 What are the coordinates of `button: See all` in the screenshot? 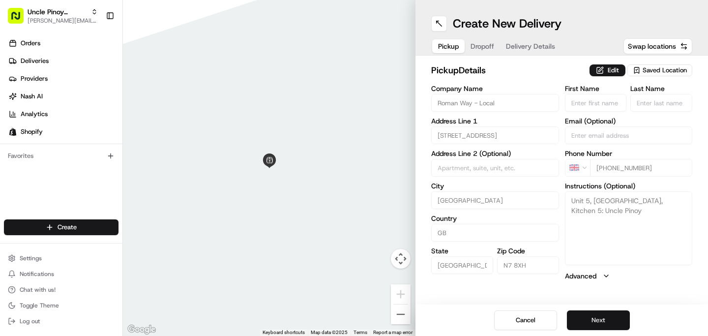 It's located at (166, 132).